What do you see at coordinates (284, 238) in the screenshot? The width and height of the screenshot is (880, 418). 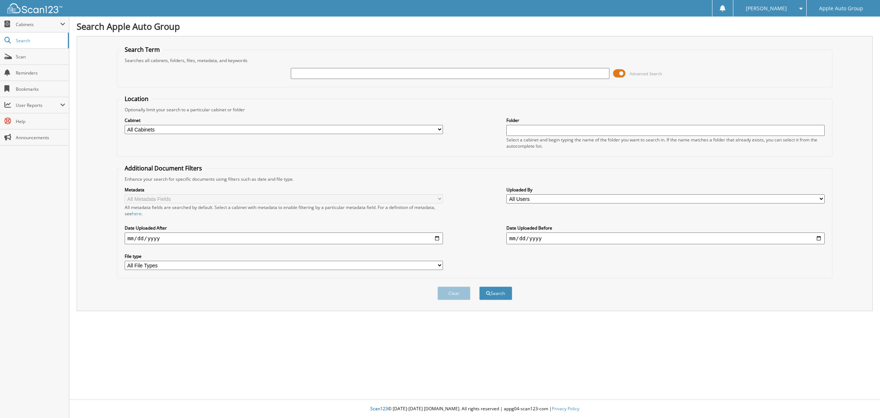 I see `input: start` at bounding box center [284, 238].